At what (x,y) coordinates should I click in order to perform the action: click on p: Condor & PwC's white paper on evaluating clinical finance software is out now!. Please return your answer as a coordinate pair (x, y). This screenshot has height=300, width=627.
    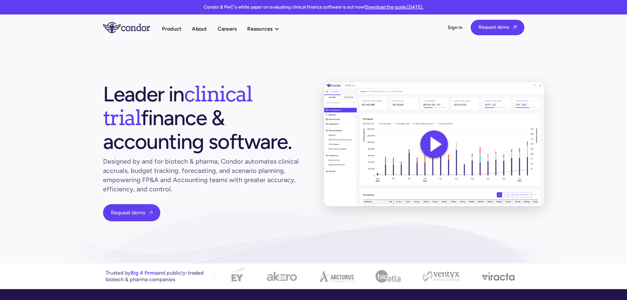
    Looking at the image, I should click on (313, 7).